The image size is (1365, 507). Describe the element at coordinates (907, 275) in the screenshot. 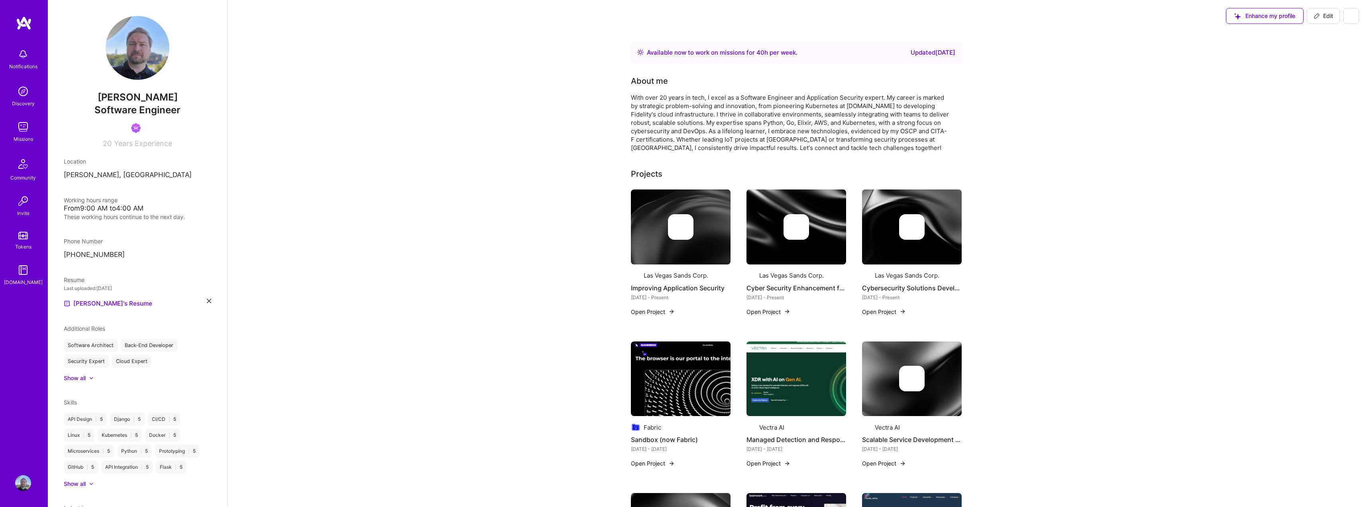

I see `div: Las Vegas Sands Corp.` at that location.